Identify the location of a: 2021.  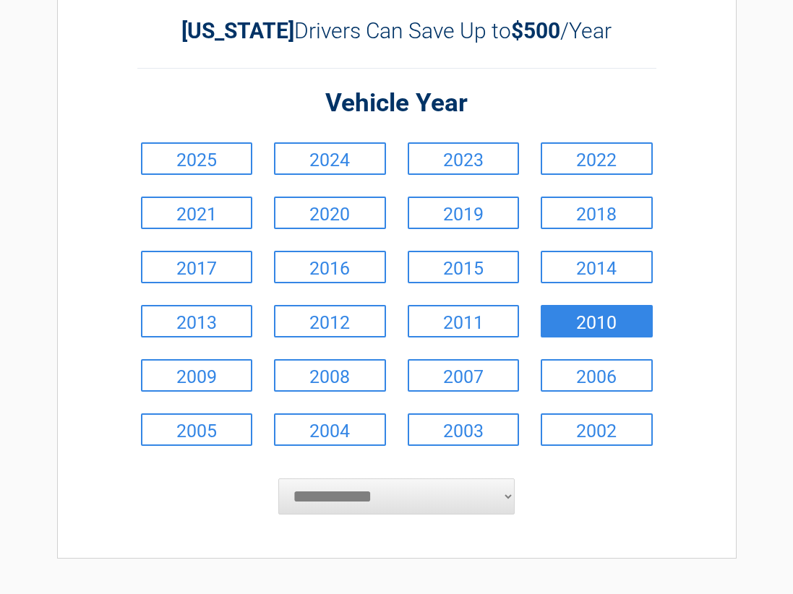
(197, 213).